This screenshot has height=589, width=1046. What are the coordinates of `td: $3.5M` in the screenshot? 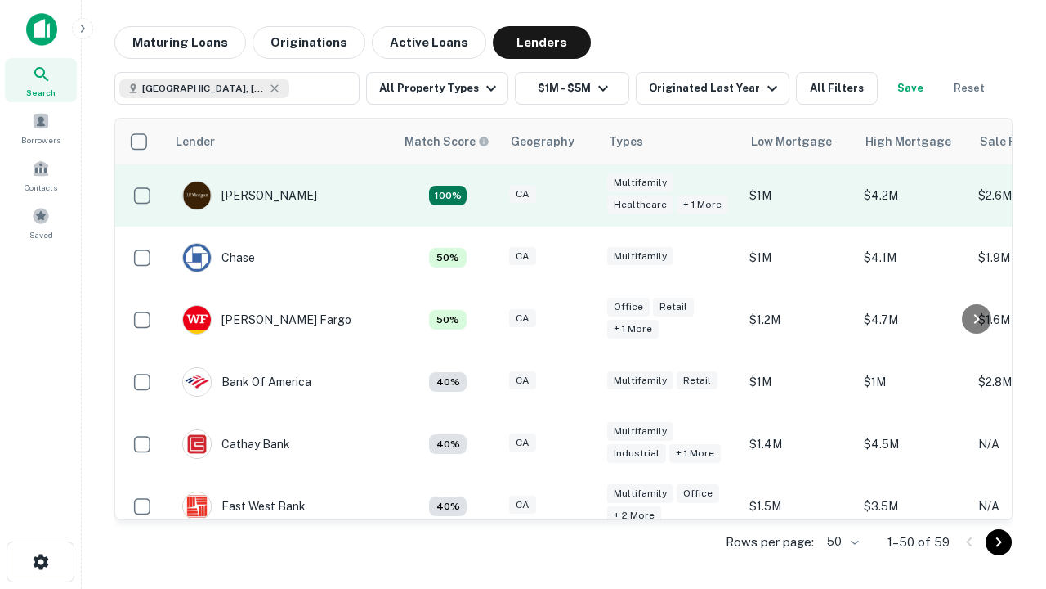 It's located at (913, 506).